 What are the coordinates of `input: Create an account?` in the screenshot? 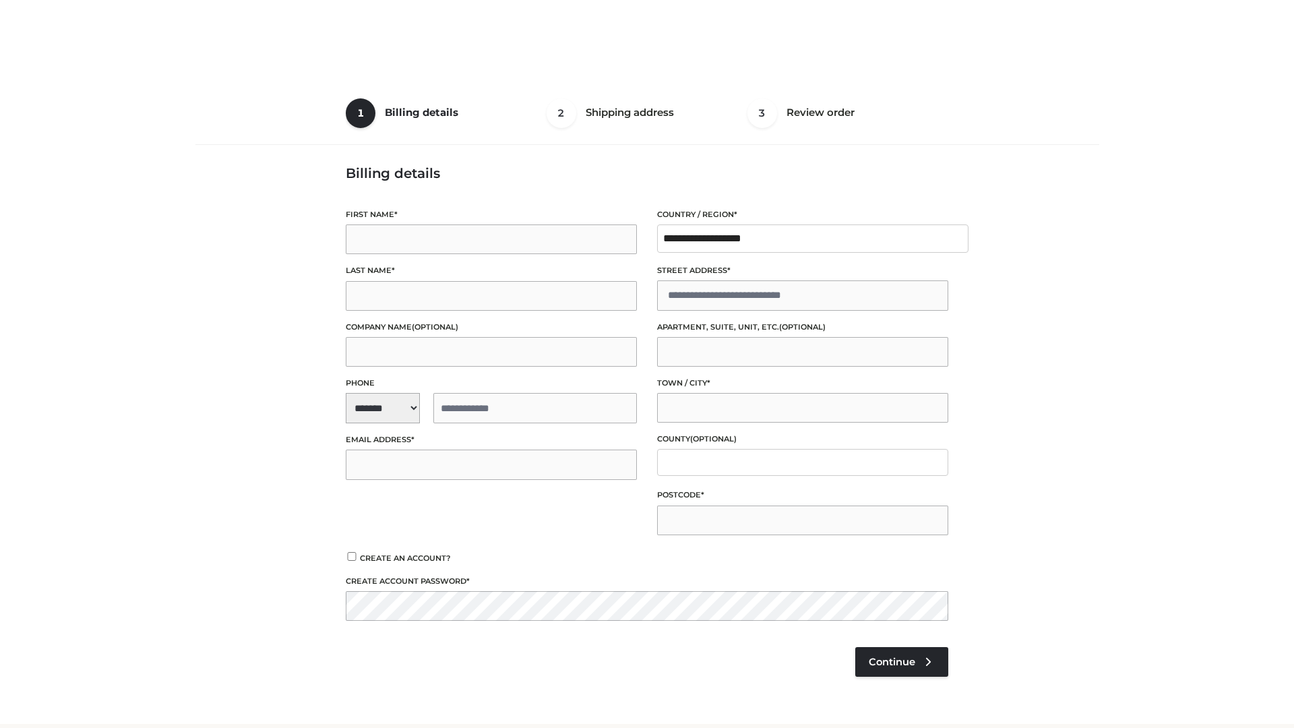 It's located at (352, 556).